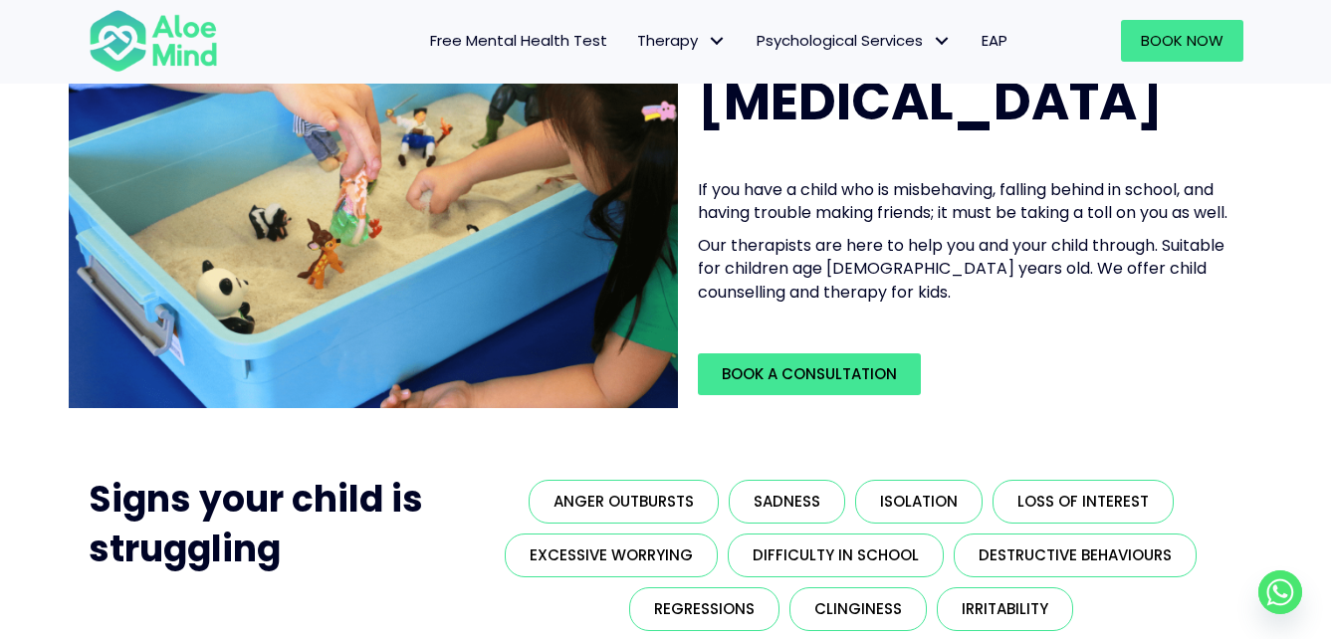 The height and width of the screenshot is (639, 1331). I want to click on span: Book a Consultation, so click(809, 373).